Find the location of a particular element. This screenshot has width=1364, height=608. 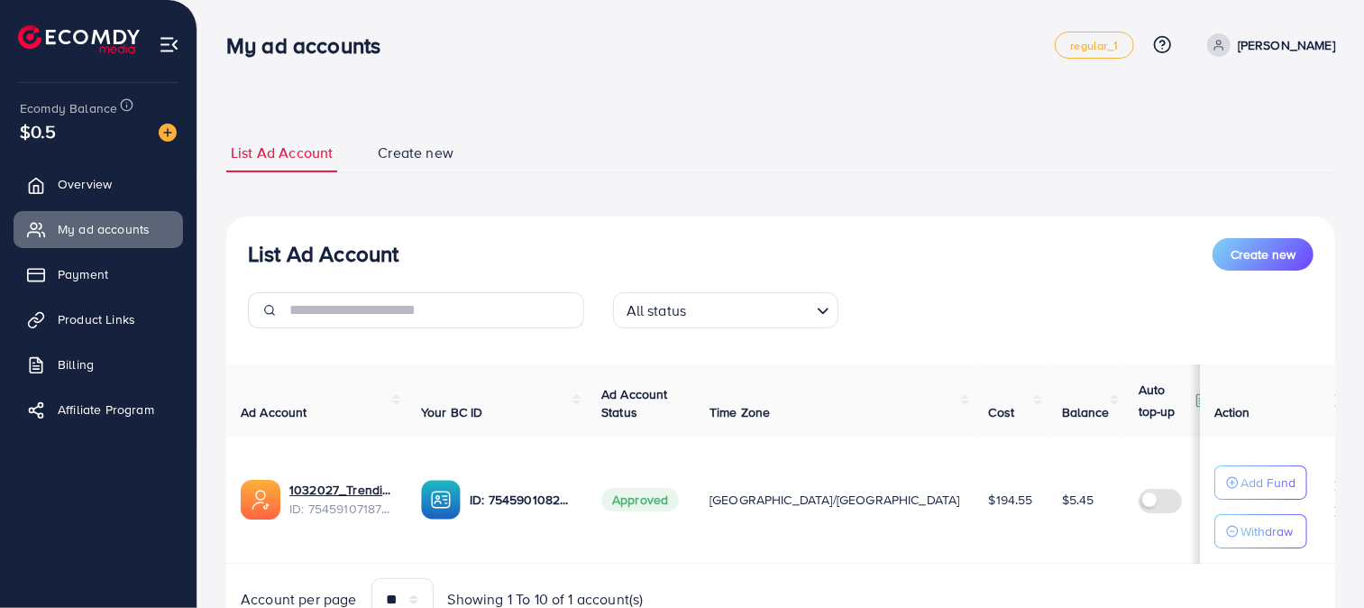

a: regular_1 is located at coordinates (1093, 45).